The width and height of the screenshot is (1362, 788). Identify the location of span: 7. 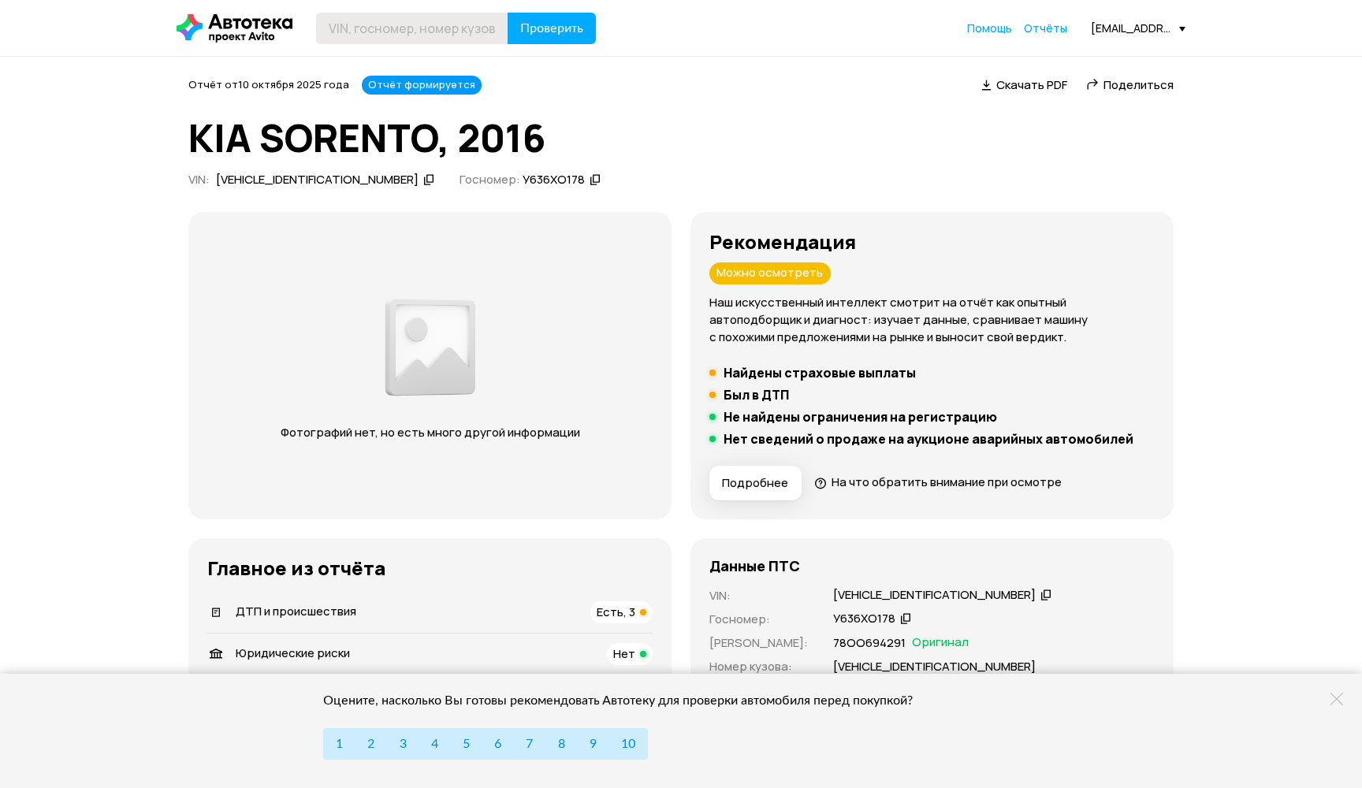
(529, 744).